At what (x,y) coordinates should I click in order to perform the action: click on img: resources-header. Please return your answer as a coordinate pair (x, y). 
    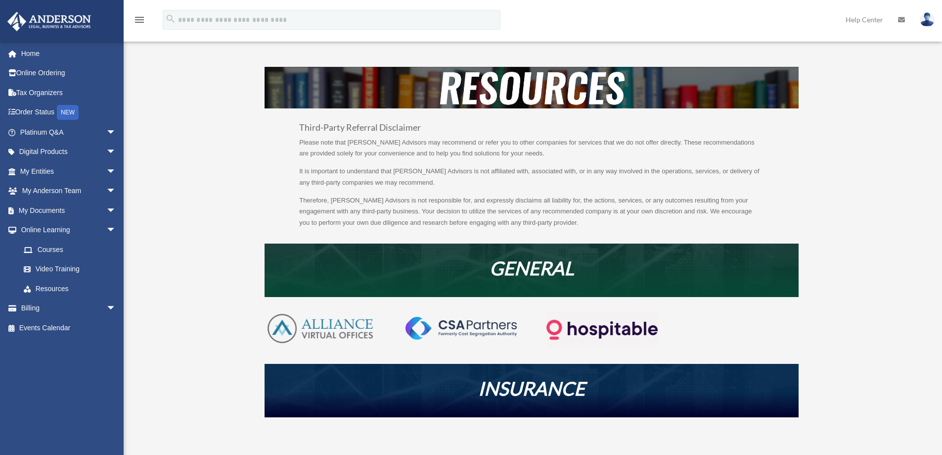
    Looking at the image, I should click on (532, 88).